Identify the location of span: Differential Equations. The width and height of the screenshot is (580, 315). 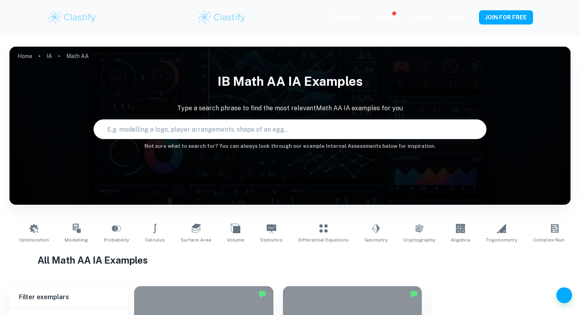
(324, 240).